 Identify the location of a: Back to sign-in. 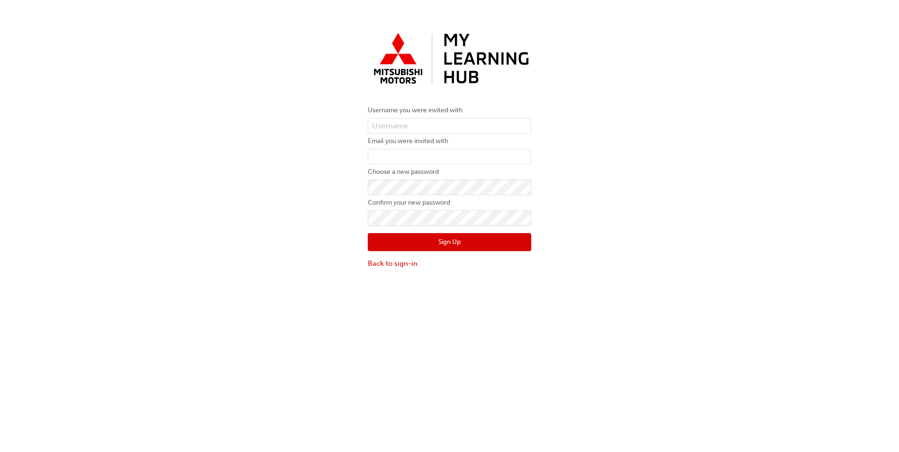
(449, 264).